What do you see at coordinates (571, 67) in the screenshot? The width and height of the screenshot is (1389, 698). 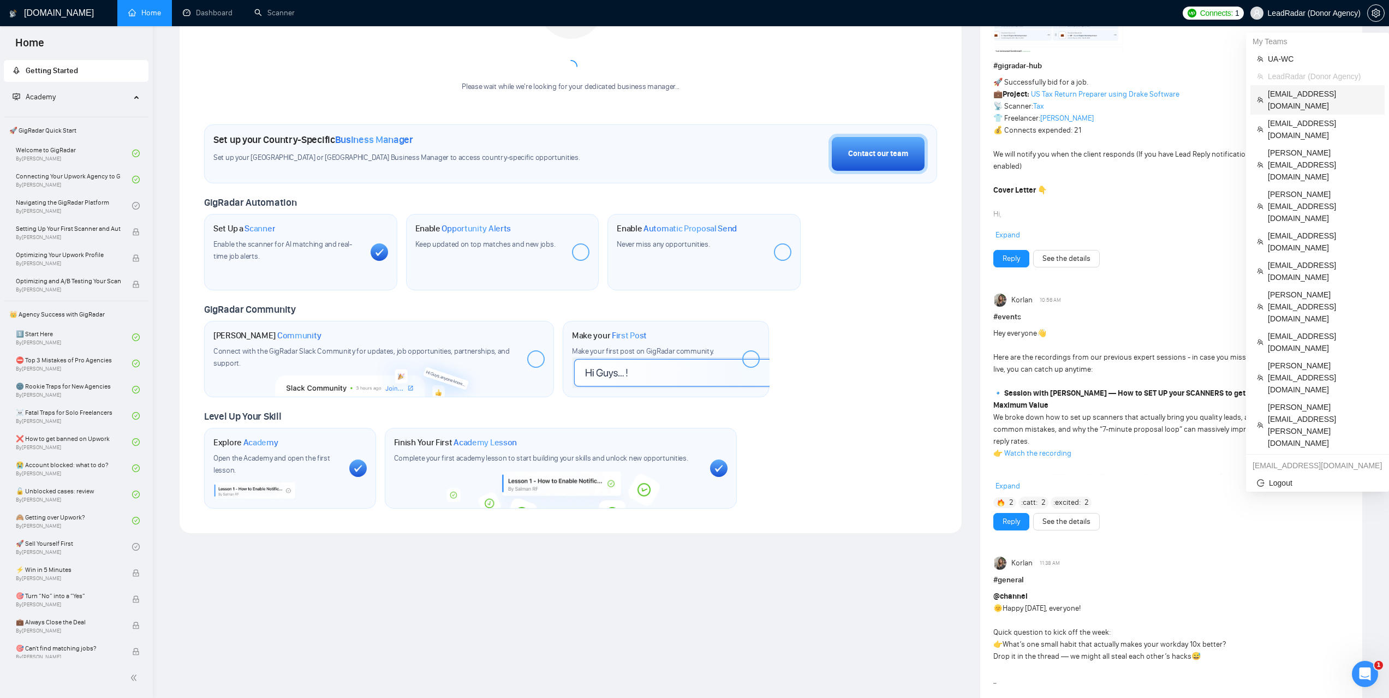 I see `span: loading` at bounding box center [571, 67].